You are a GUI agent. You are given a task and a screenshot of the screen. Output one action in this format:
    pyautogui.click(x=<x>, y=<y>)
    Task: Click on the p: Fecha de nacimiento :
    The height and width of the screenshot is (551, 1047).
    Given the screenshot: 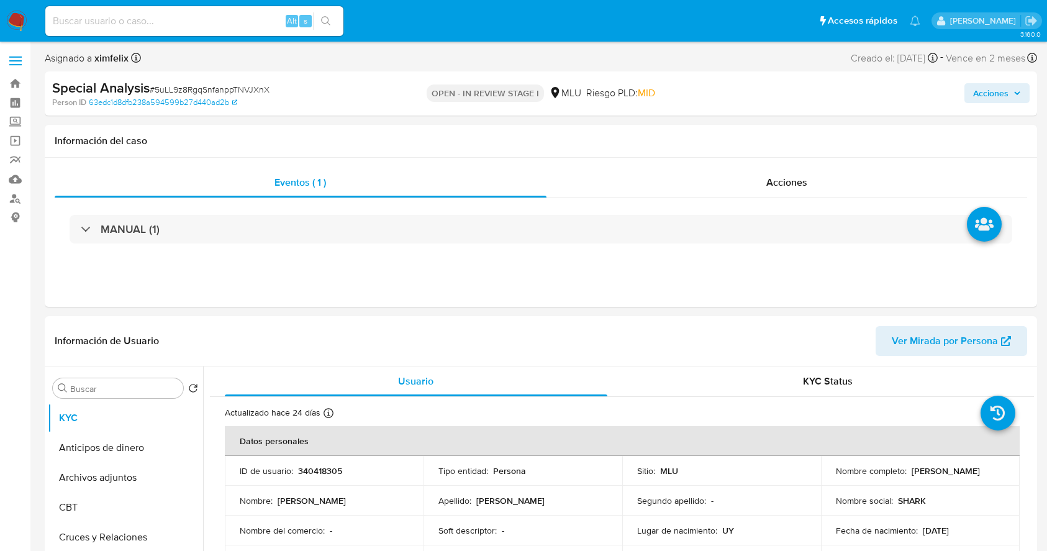 What is the action you would take?
    pyautogui.click(x=877, y=530)
    